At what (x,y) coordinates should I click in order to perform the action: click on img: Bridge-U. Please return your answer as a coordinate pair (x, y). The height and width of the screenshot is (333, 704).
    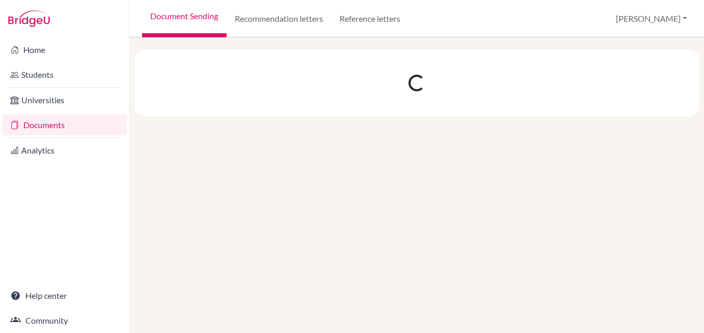
    Looking at the image, I should click on (29, 19).